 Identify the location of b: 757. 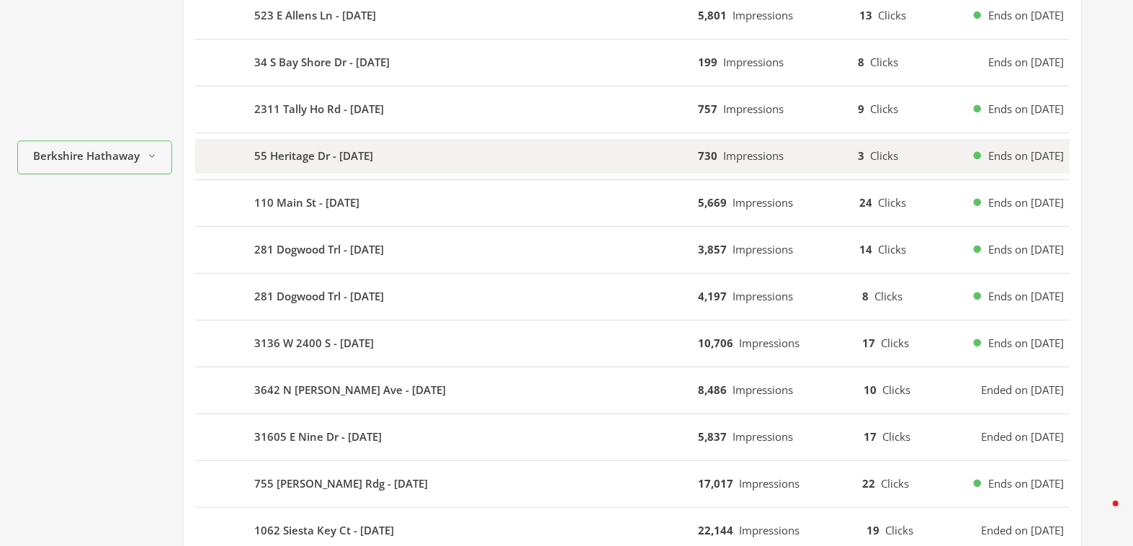
(708, 109).